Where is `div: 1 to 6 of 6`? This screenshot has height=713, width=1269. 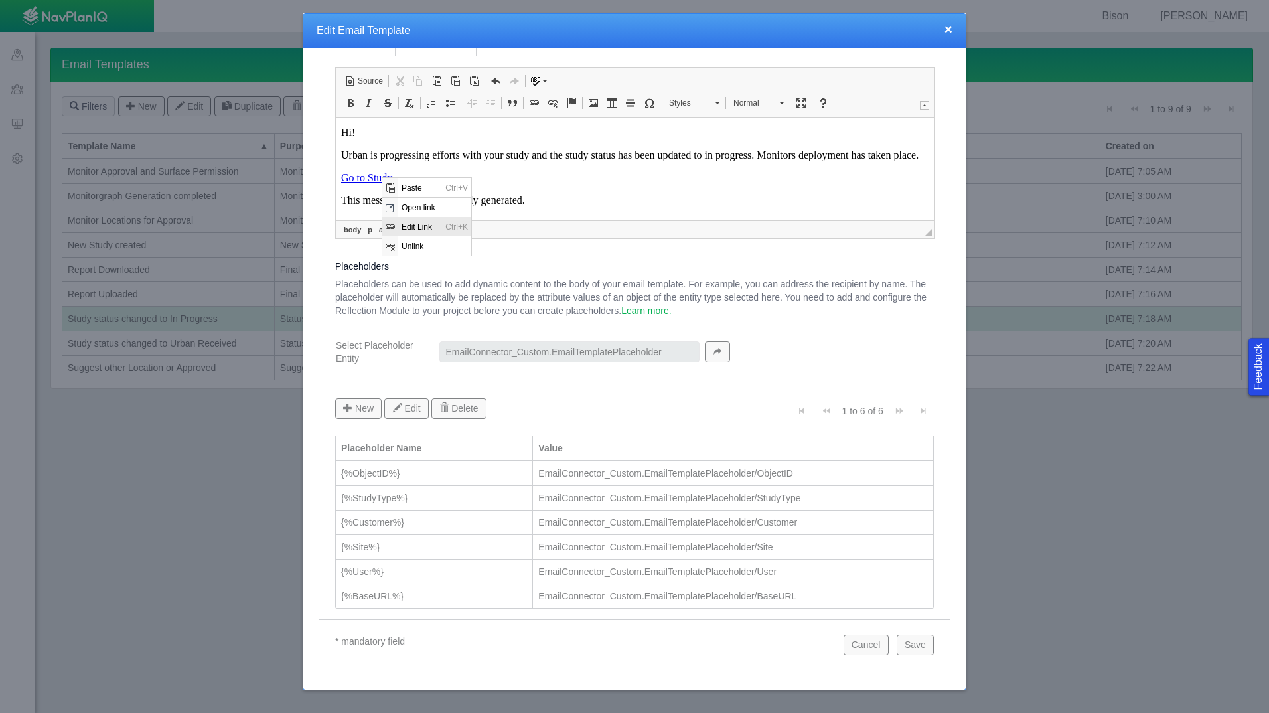
div: 1 to 6 of 6 is located at coordinates (863, 414).